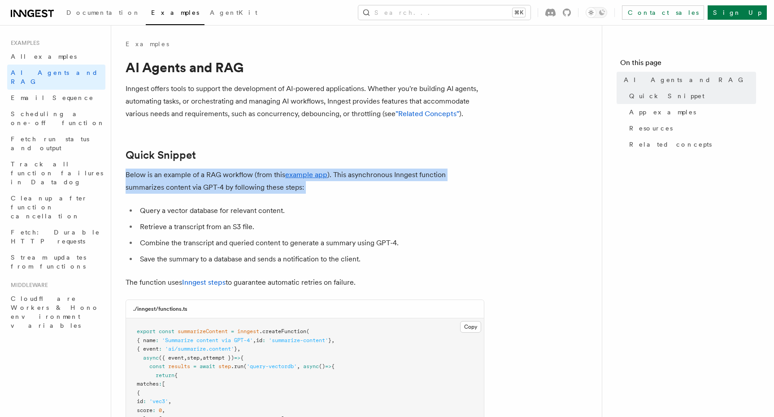 The width and height of the screenshot is (774, 417). I want to click on span: Middleware, so click(27, 285).